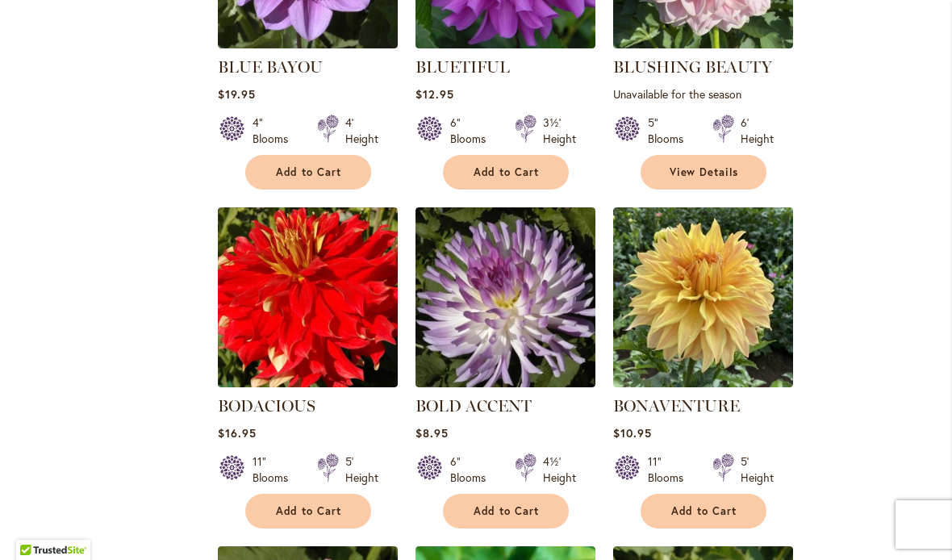  Describe the element at coordinates (702, 382) in the screenshot. I see `a: Bonaventure` at that location.